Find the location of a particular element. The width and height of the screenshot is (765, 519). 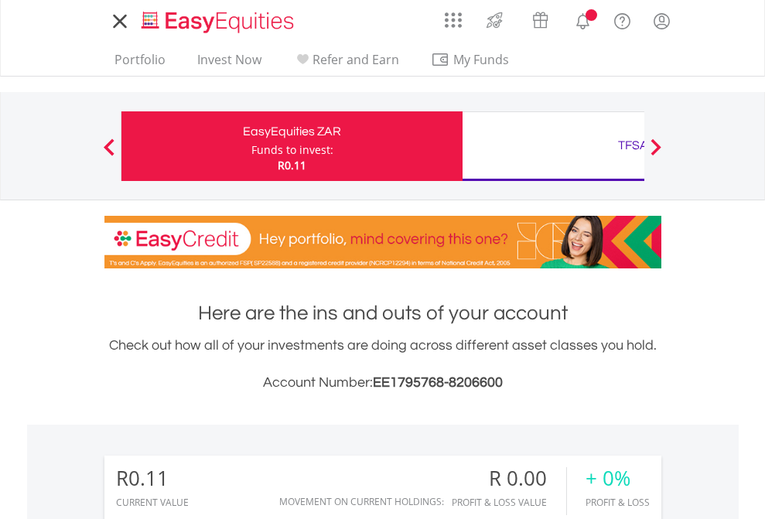

a: Notifications is located at coordinates (583, 19).